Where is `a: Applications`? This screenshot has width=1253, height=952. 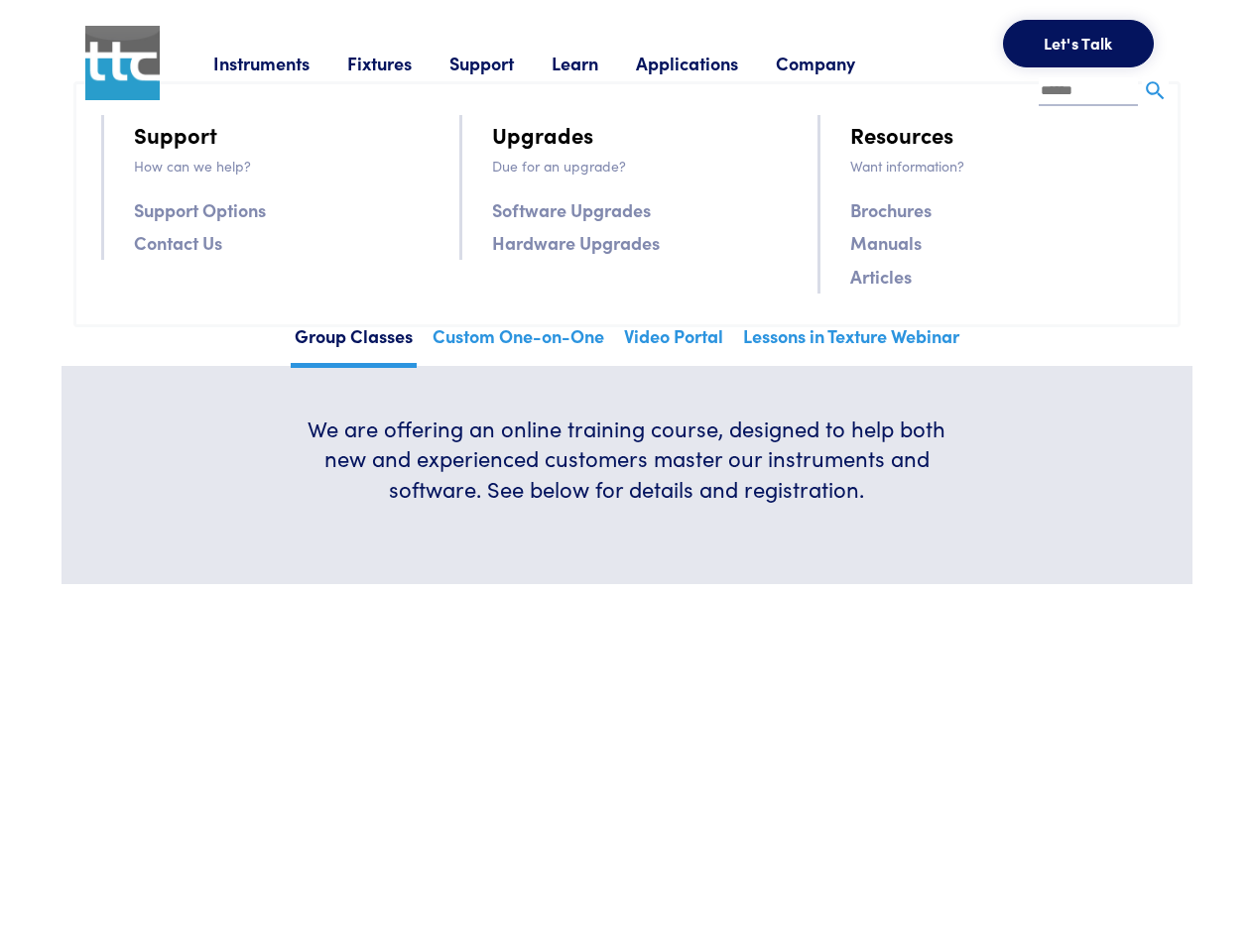
a: Applications is located at coordinates (706, 63).